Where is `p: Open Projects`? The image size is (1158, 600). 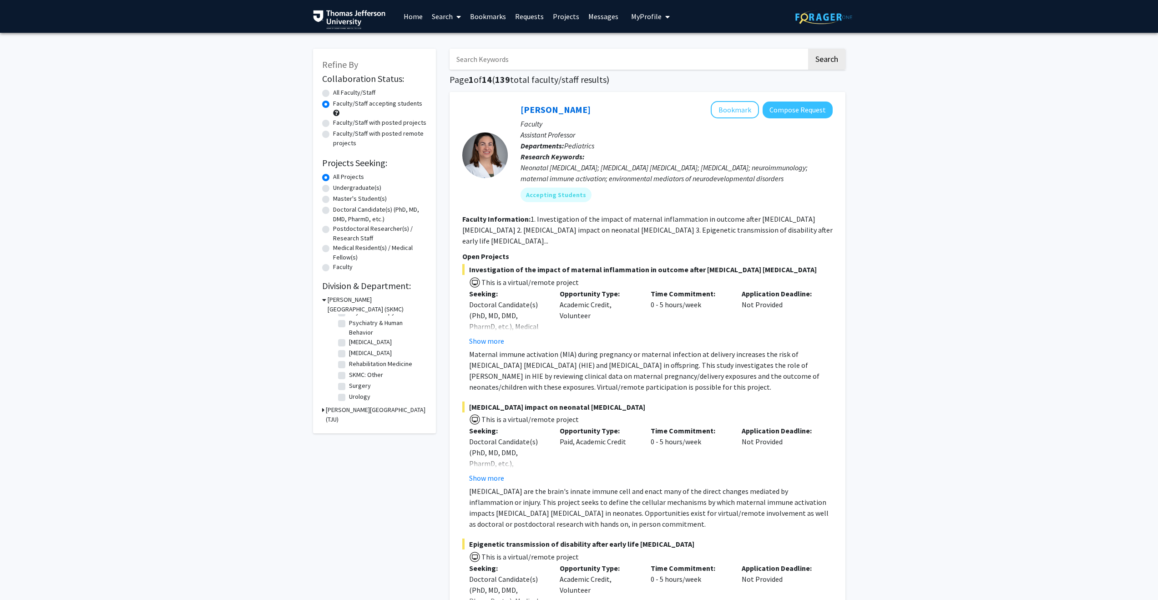 p: Open Projects is located at coordinates (647, 256).